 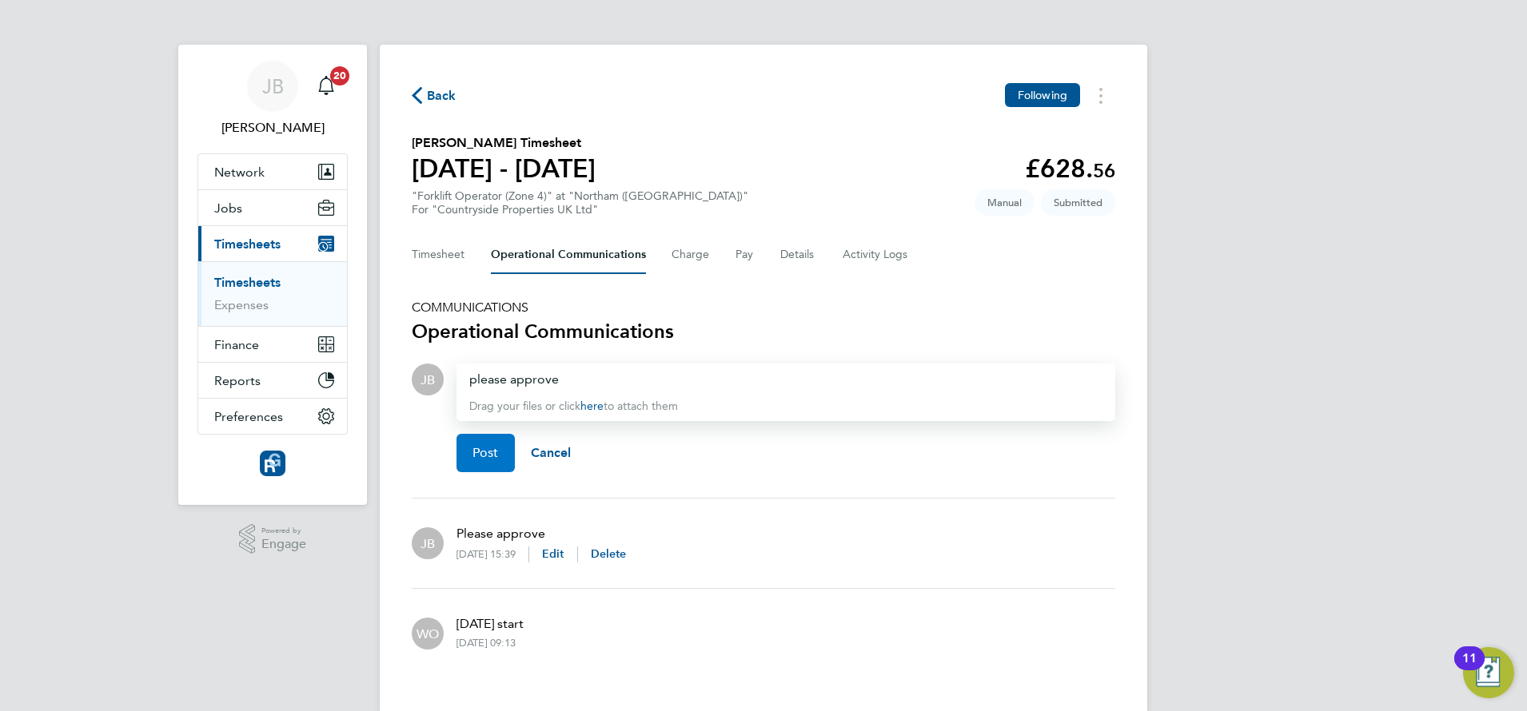 I want to click on button: Network, so click(x=273, y=172).